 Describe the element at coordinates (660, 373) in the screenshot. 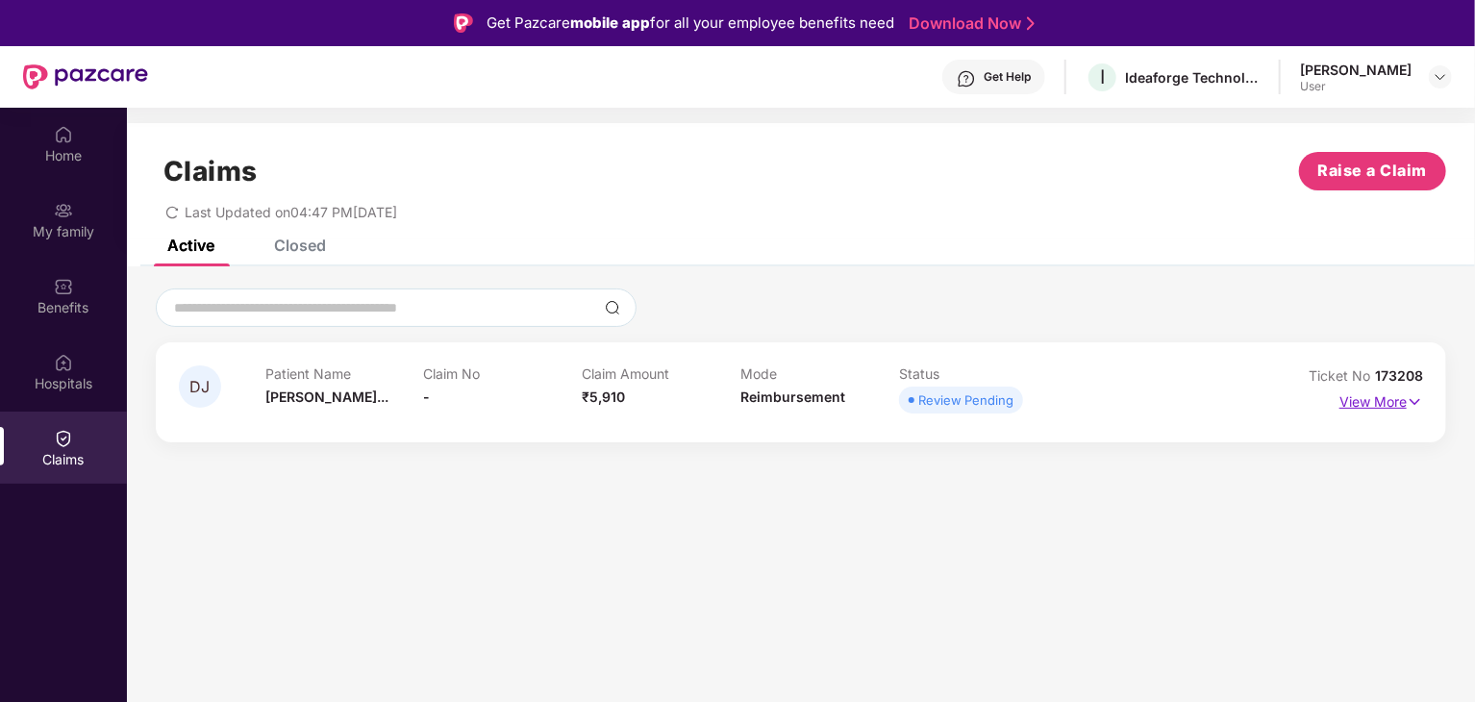

I see `p: Claim Amount` at that location.